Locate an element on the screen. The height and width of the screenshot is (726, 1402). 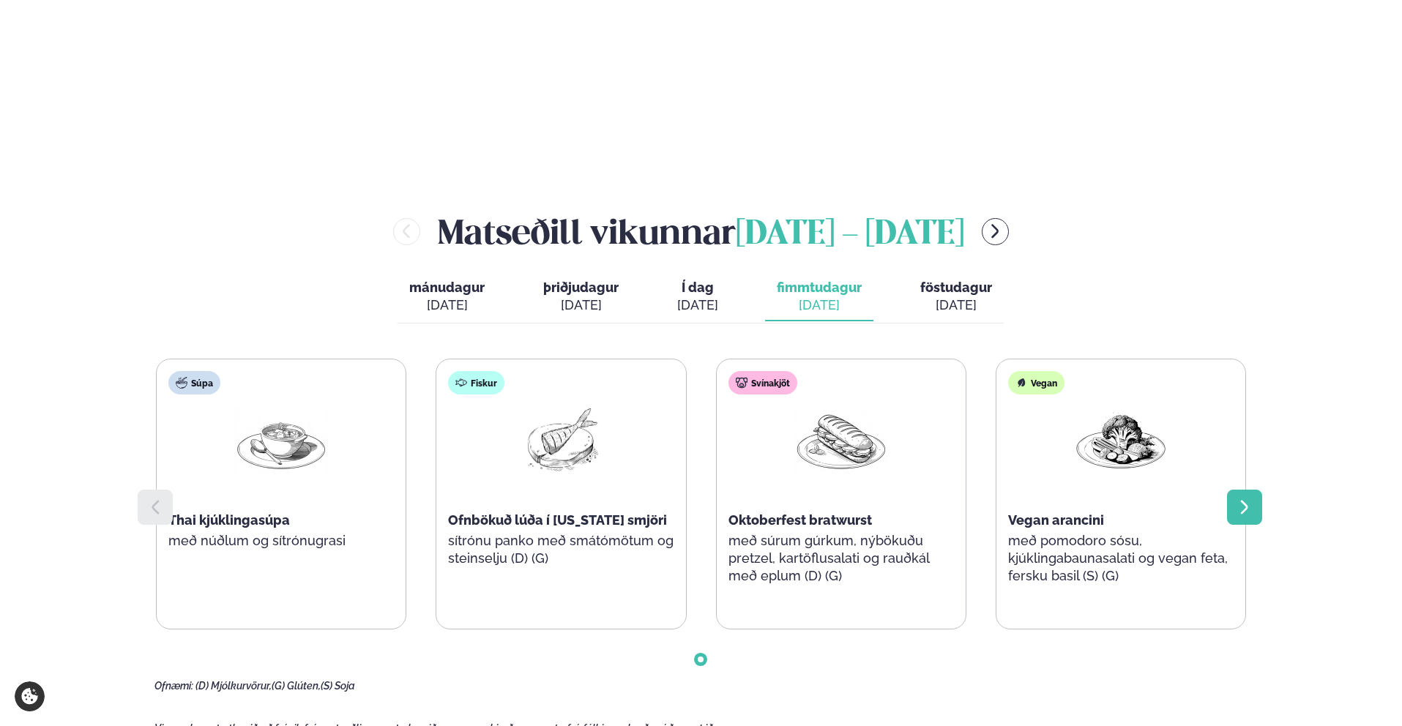
button: menu-btn-left is located at coordinates (406, 231).